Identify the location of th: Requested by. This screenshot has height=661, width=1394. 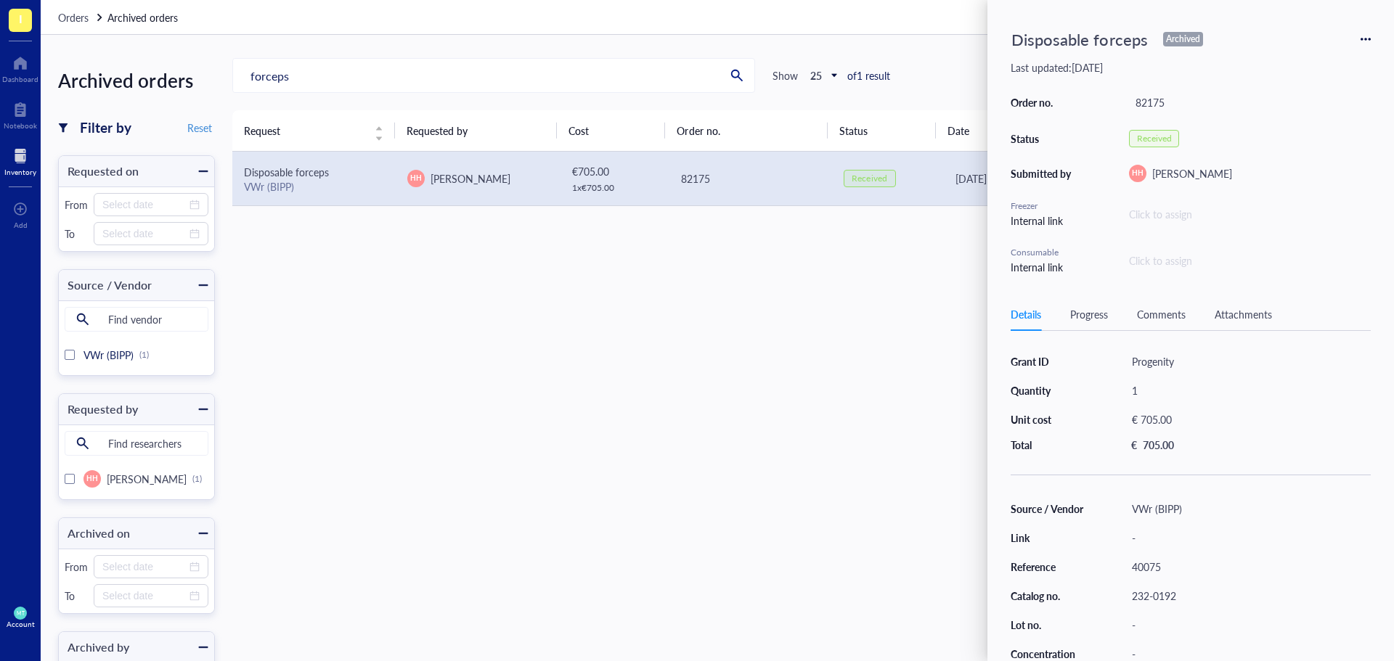
(476, 131).